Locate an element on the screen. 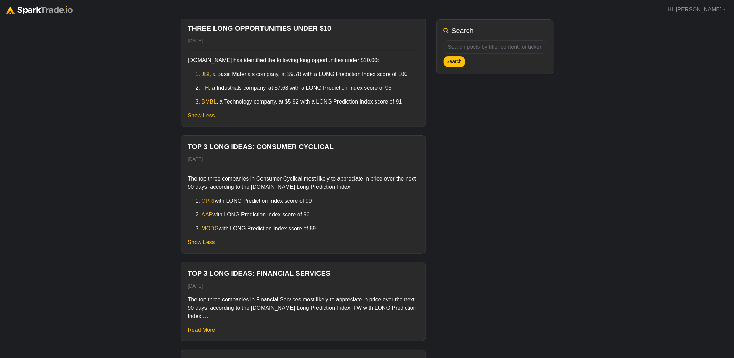 The height and width of the screenshot is (358, 734). a: TH is located at coordinates (205, 88).